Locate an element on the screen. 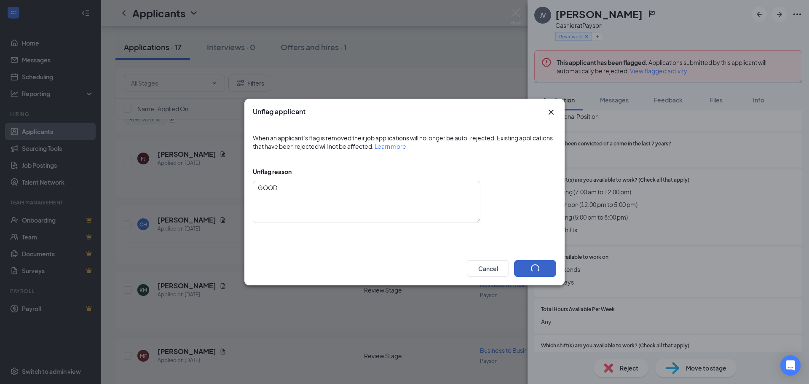 The height and width of the screenshot is (384, 809). div: When an applicant’s flag is removed their job applications will no longer be auto-rejected. Exist... is located at coordinates (404, 142).